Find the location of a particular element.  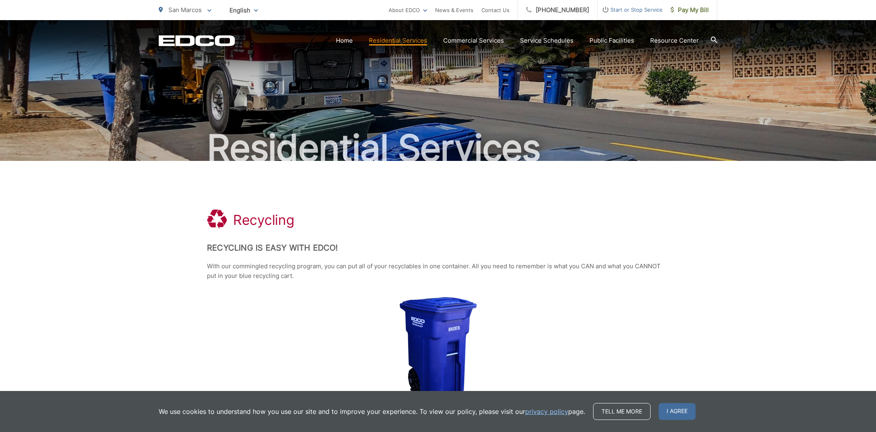

p: With our commingled recycling program, you can put all of your recyclables in one container. All ... is located at coordinates (438, 271).